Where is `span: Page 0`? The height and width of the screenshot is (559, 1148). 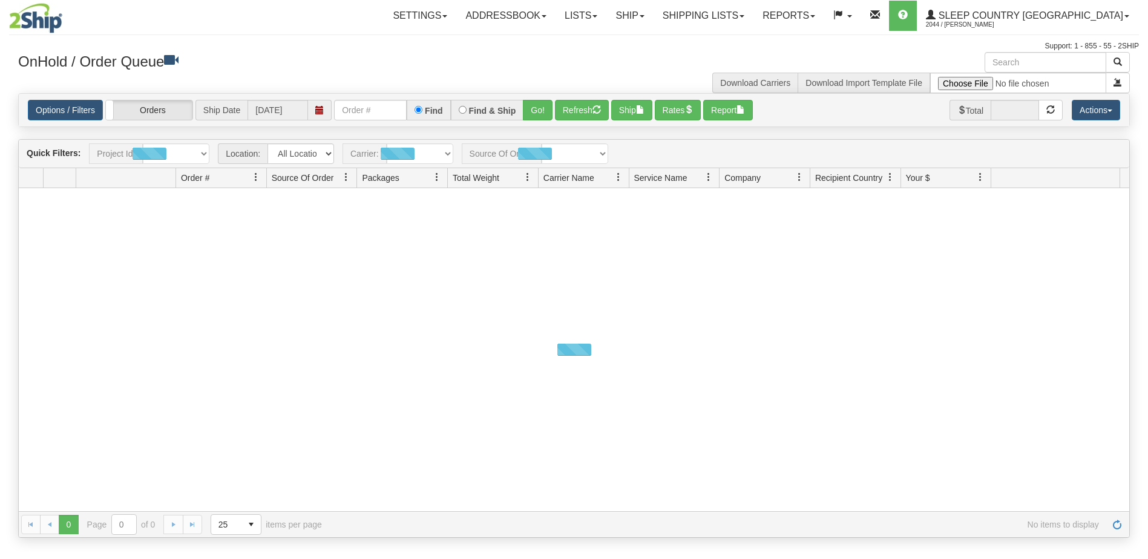
span: Page 0 is located at coordinates (68, 525).